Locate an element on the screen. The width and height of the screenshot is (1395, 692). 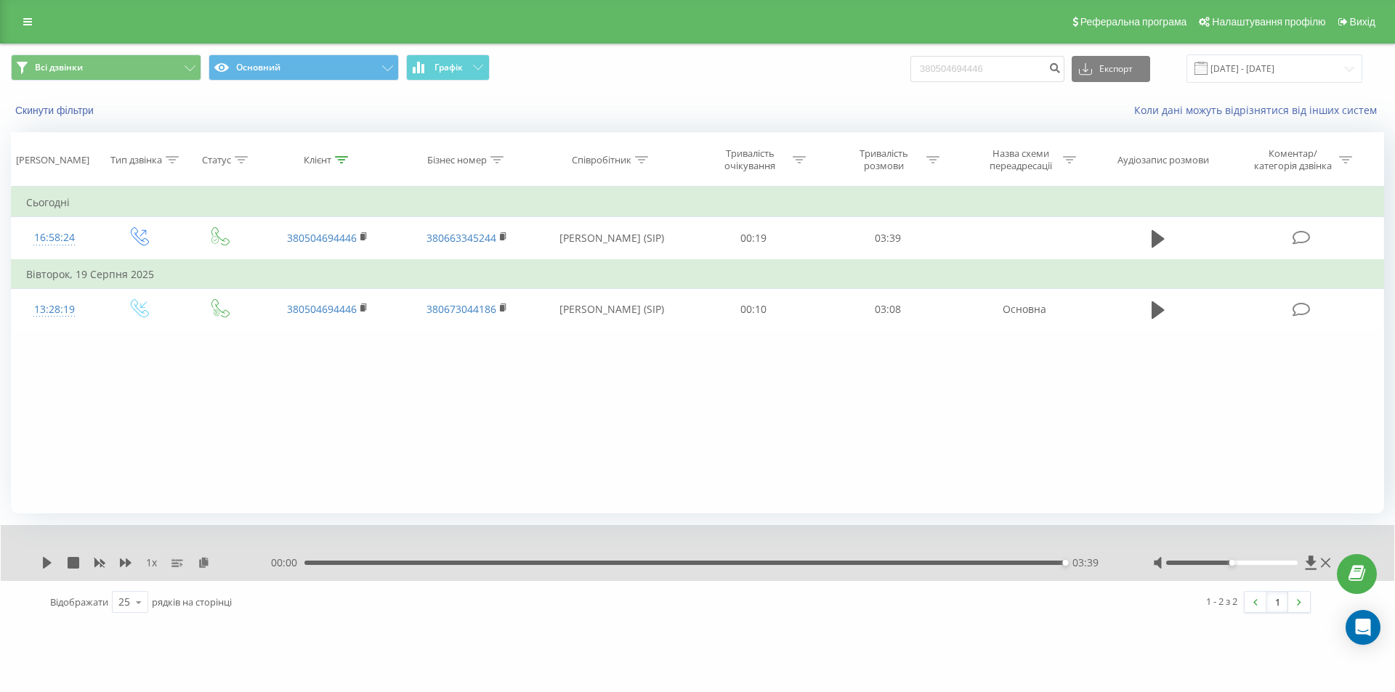
td: 00:10 is located at coordinates (753, 309).